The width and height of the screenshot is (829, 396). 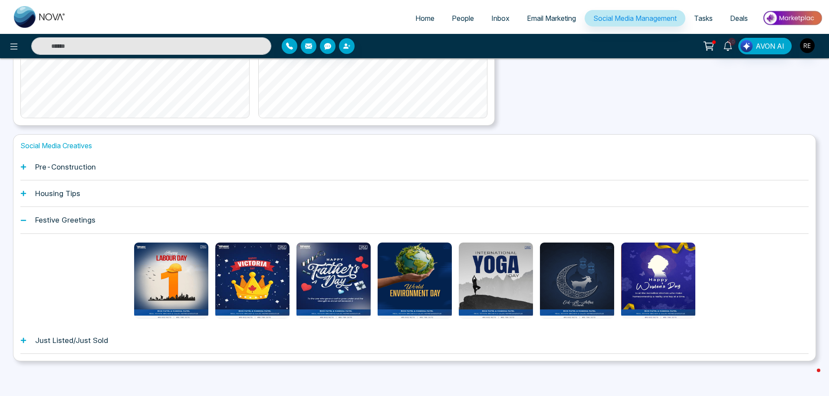 I want to click on img: Lead Flow, so click(x=747, y=46).